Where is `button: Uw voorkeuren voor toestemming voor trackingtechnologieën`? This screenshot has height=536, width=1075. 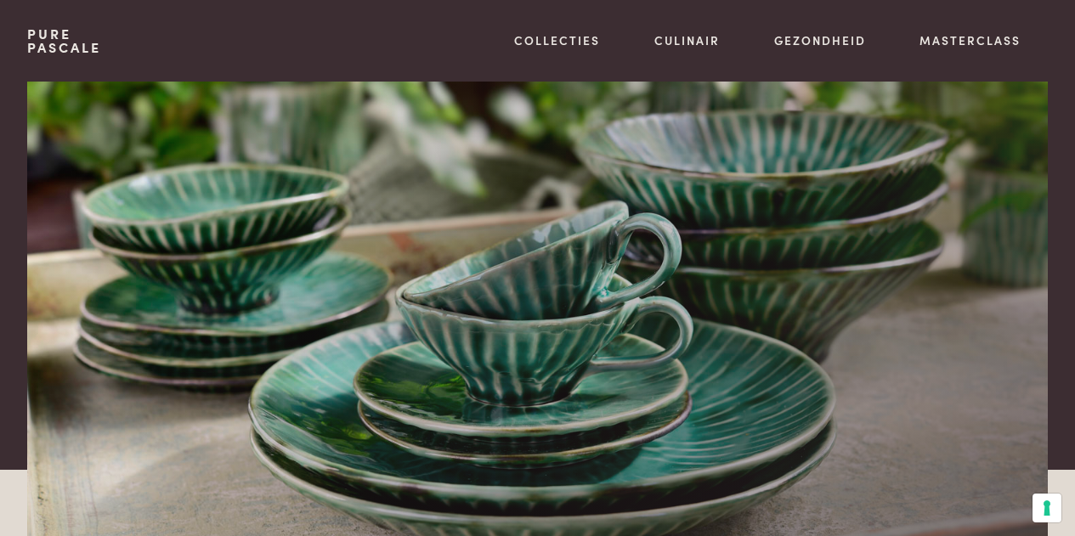
button: Uw voorkeuren voor toestemming voor trackingtechnologieën is located at coordinates (1047, 508).